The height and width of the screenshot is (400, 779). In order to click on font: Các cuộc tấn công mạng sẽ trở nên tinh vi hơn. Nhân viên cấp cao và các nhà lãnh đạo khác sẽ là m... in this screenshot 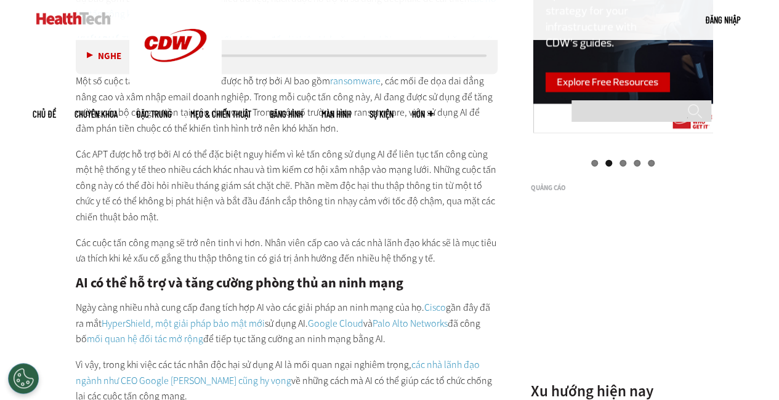, I will do `click(286, 251)`.